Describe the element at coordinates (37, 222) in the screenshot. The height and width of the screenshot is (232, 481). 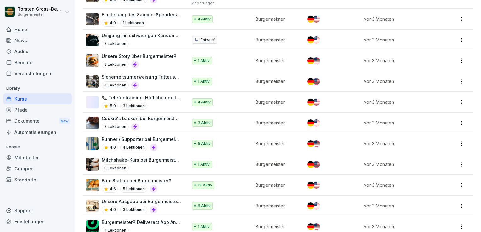
I see `div: Einstellungen` at that location.